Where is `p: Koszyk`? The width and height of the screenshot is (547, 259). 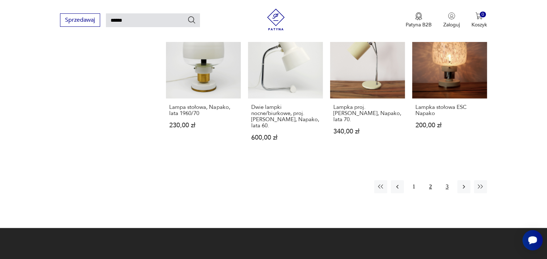
p: Koszyk is located at coordinates (479, 25).